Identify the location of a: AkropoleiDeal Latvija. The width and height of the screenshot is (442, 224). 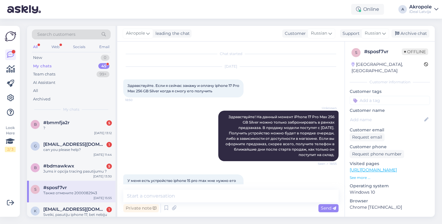
(423, 9).